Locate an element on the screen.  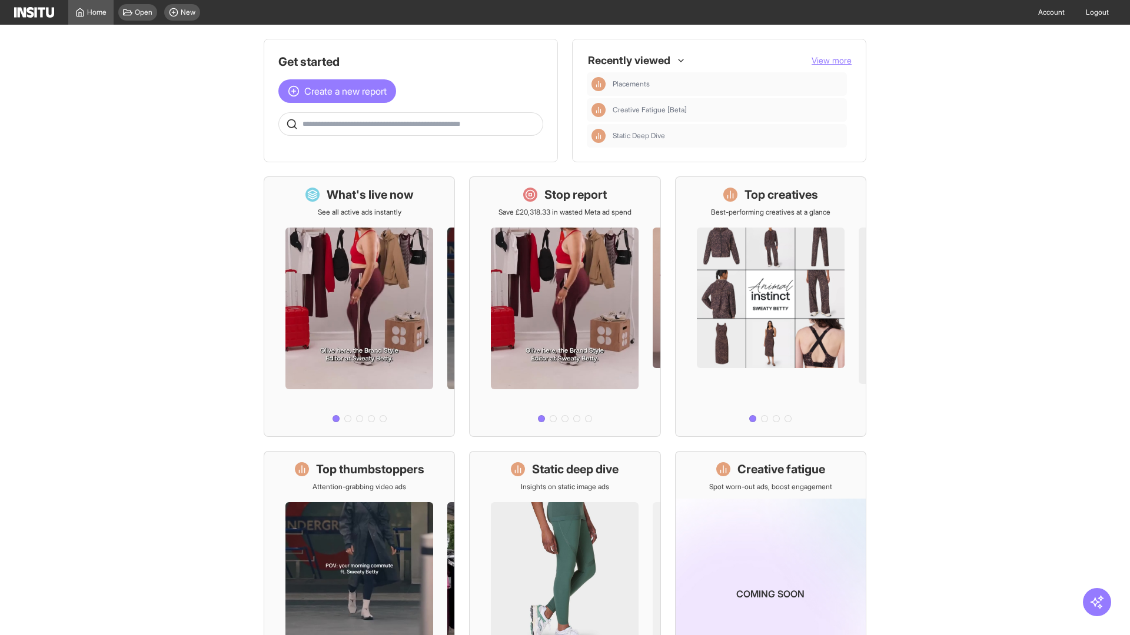
p: Insights on static image ads is located at coordinates (565, 487).